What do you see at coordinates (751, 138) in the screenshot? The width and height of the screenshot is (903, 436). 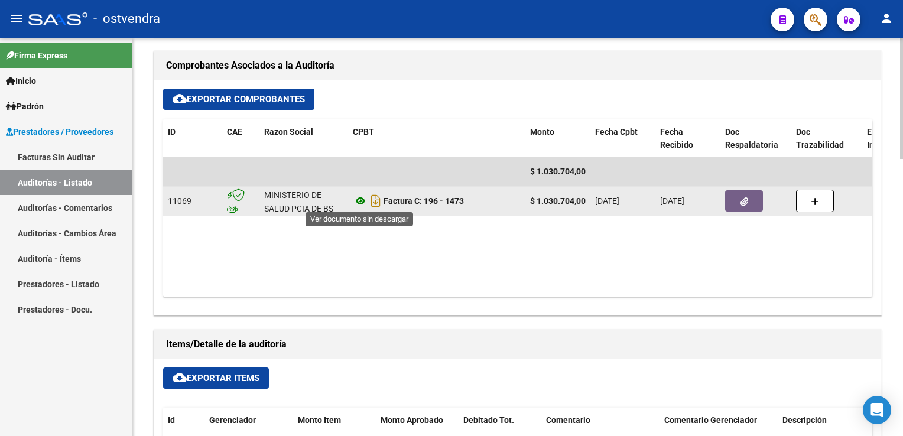 I see `span: Doc Respaldatoria` at bounding box center [751, 138].